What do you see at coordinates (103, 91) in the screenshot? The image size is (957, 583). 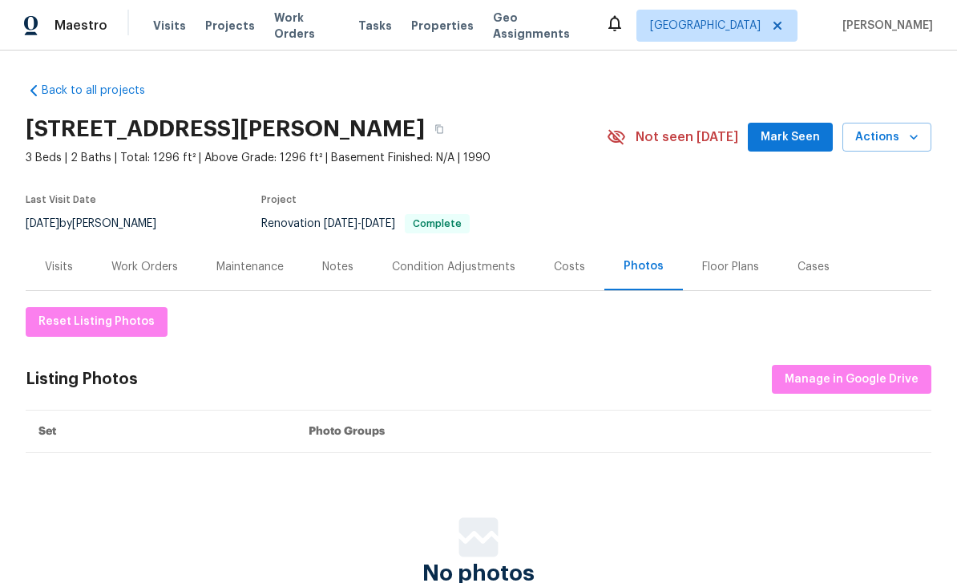 I see `a: Back to all projects` at bounding box center [103, 91].